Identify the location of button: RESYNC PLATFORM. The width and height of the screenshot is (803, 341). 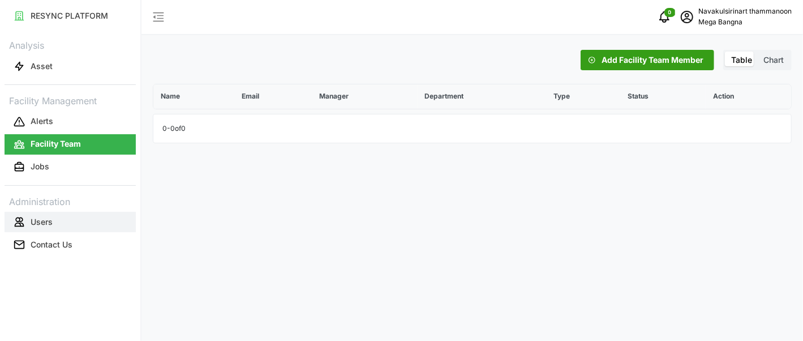
(70, 16).